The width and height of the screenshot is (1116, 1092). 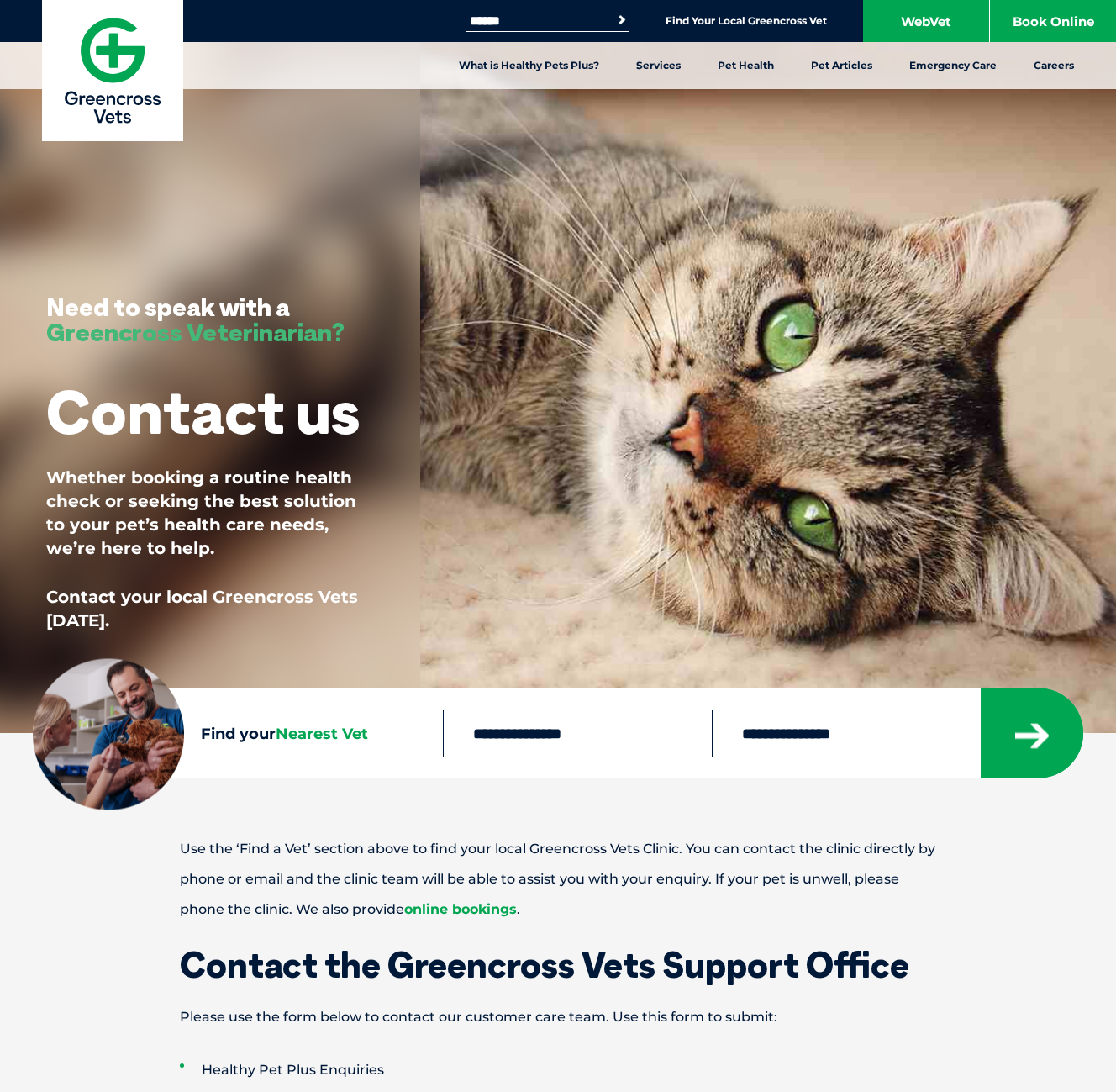 I want to click on a: Pet Articles, so click(x=841, y=66).